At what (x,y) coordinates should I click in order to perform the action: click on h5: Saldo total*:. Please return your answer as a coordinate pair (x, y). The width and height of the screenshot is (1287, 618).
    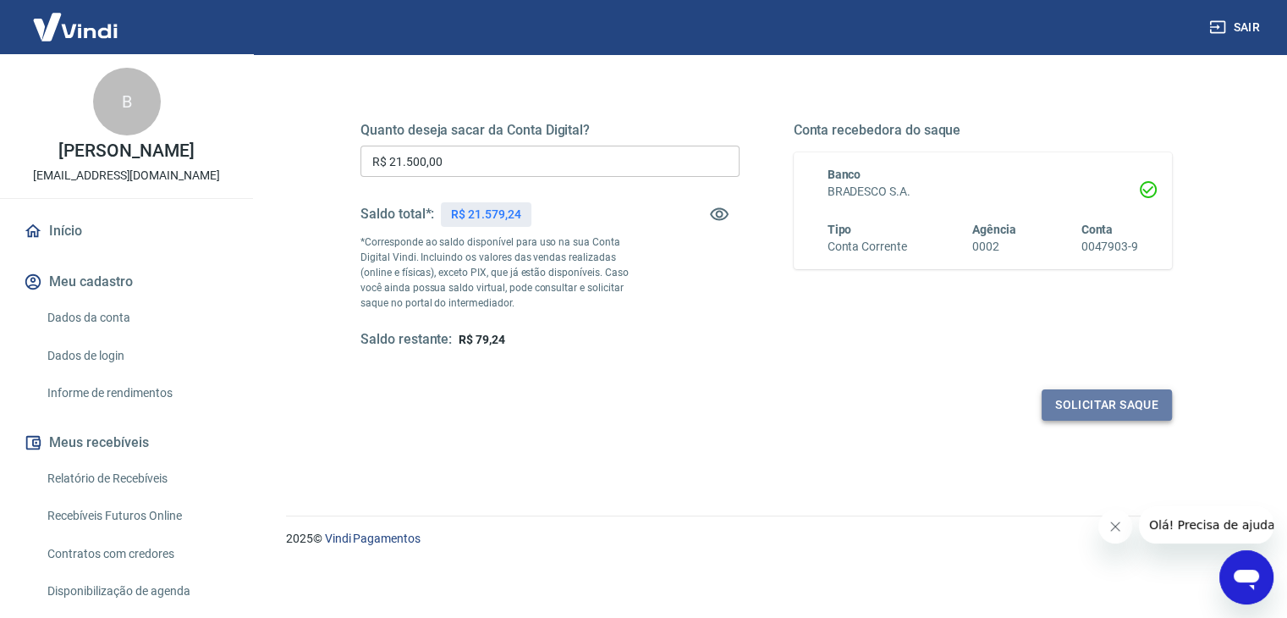
    Looking at the image, I should click on (397, 214).